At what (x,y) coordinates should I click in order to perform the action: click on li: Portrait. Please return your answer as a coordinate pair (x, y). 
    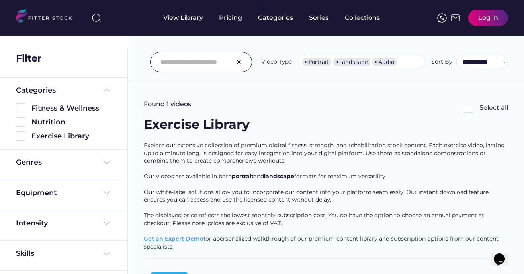
    Looking at the image, I should click on (316, 62).